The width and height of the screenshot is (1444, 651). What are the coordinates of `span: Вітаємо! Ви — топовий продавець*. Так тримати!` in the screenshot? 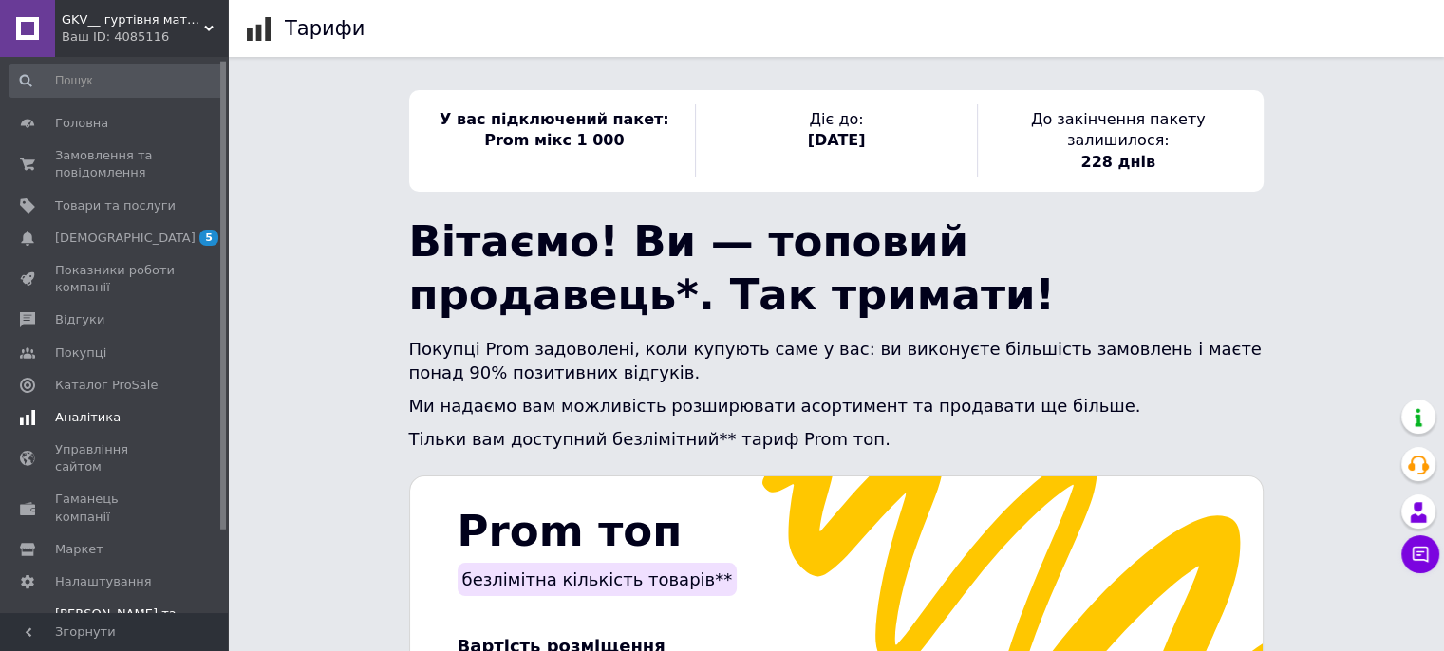 It's located at (732, 268).